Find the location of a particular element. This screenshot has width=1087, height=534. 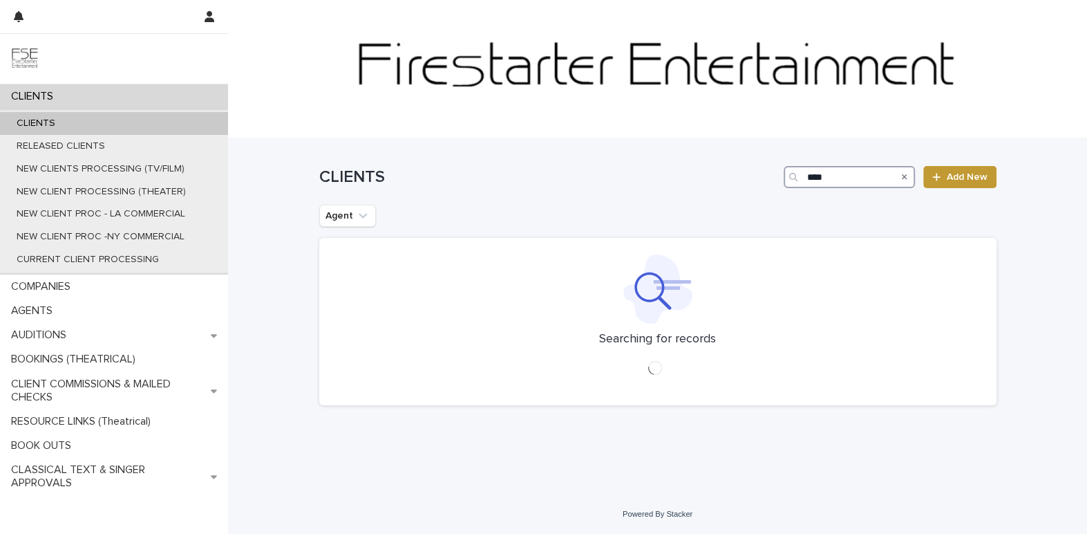

p: RESOURCE LINKS (Theatrical) is located at coordinates (84, 421).